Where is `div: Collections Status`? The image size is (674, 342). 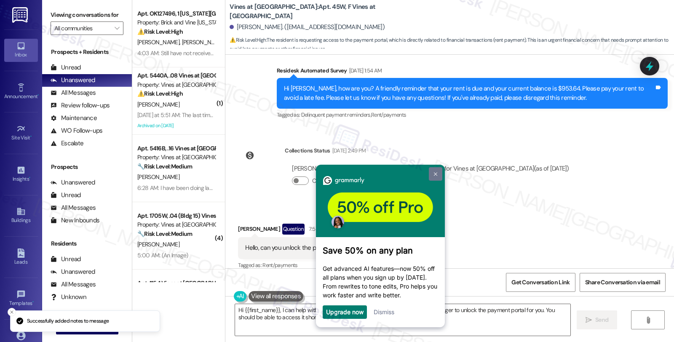 div: Collections Status is located at coordinates (307, 150).